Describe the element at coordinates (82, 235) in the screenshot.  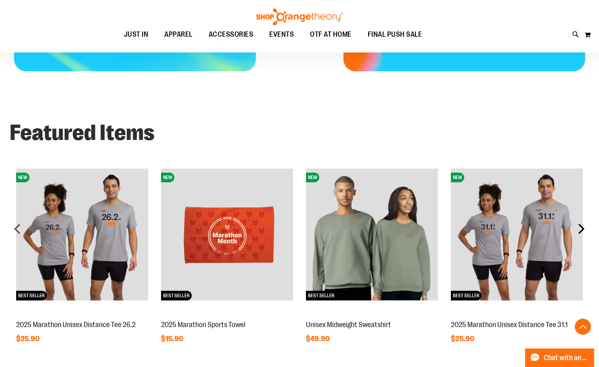
I see `img: 2025 Marathon Unisex Distance Tee 26.2` at that location.